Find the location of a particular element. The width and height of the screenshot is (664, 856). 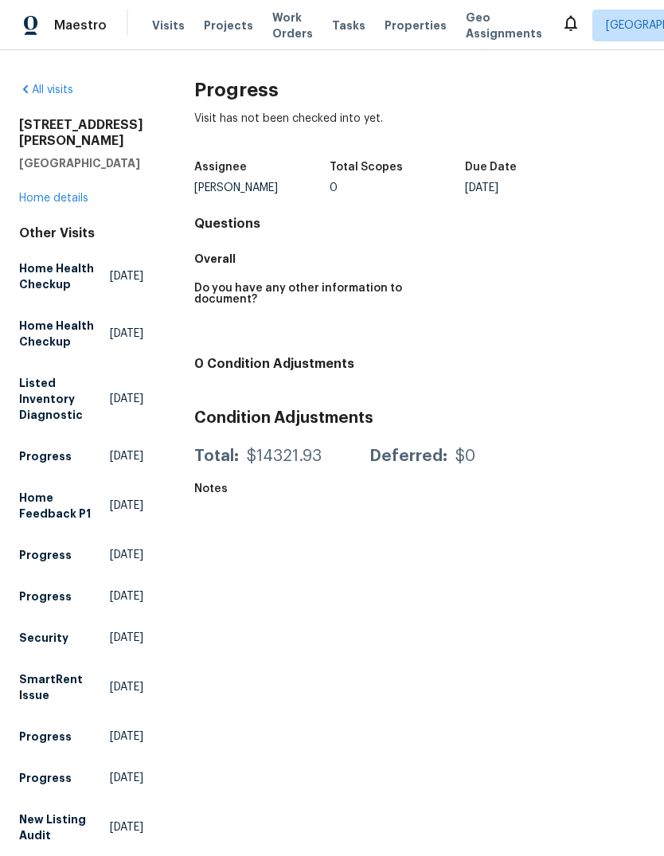

span: Projects is located at coordinates (228, 25).